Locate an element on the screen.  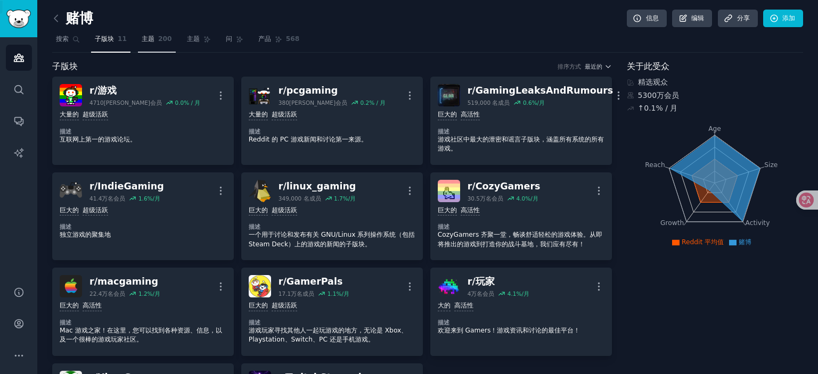
font: 问 is located at coordinates (229, 39).